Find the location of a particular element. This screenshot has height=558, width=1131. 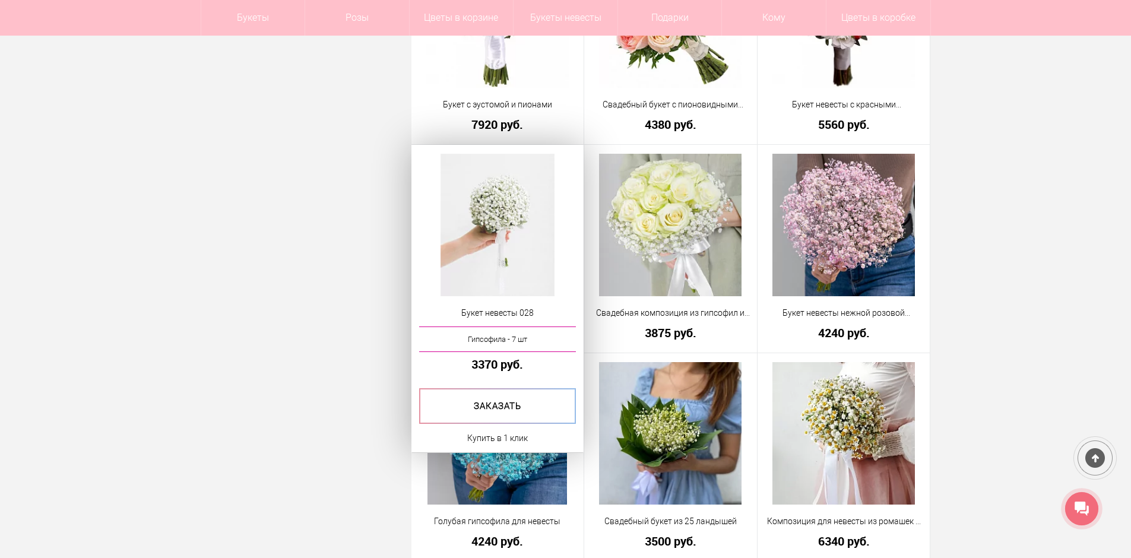

a: 4380 руб. is located at coordinates (671, 124).